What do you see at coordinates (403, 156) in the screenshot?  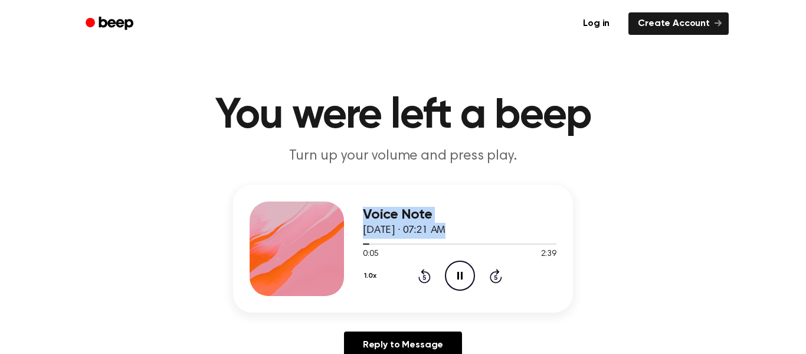 I see `p: Turn up your volume and press play.` at bounding box center [403, 156].